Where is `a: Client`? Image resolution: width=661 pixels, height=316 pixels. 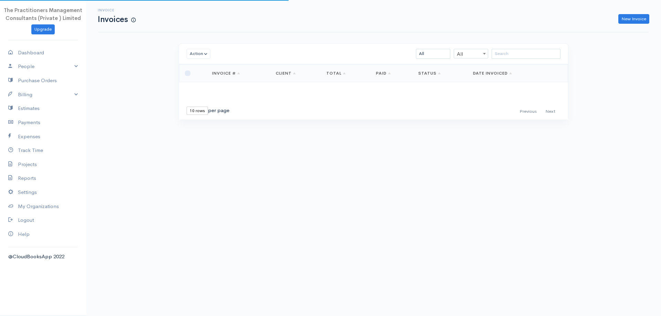
a: Client is located at coordinates (286, 73).